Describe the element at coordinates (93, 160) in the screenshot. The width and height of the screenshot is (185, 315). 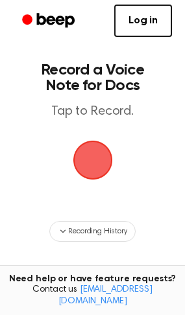
I see `button: Beep Logo` at that location.